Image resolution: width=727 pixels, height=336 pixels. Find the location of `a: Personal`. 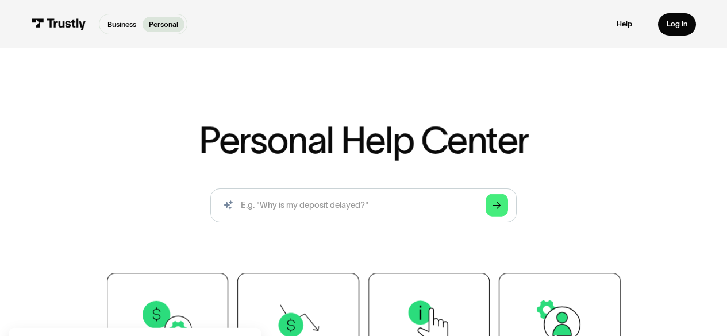

a: Personal is located at coordinates (163, 24).